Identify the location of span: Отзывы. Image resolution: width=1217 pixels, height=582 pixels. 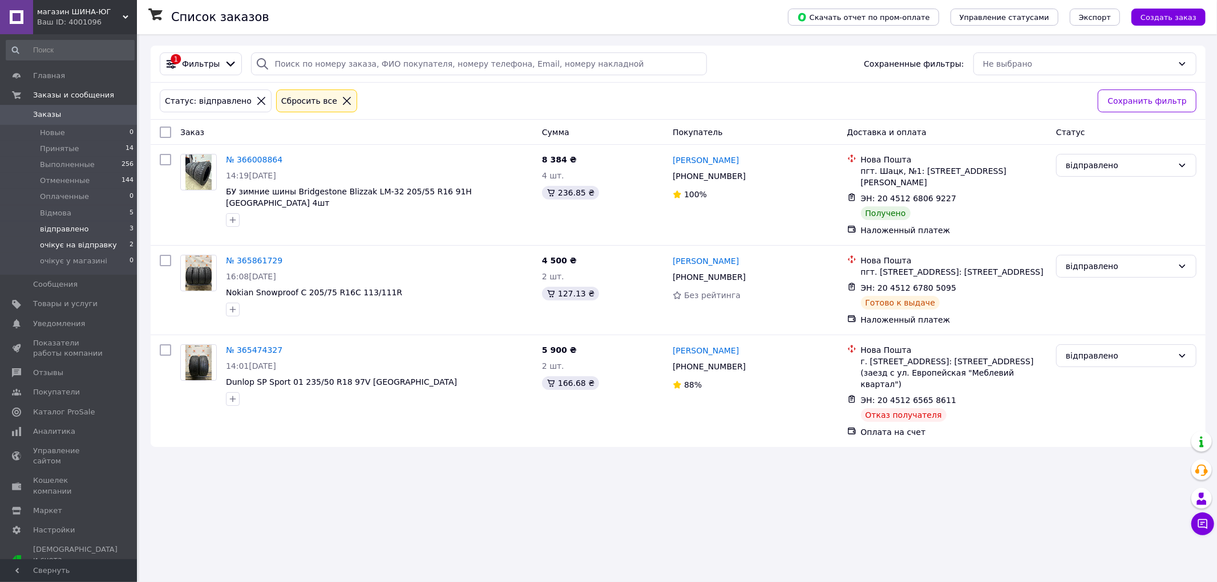
(48, 373).